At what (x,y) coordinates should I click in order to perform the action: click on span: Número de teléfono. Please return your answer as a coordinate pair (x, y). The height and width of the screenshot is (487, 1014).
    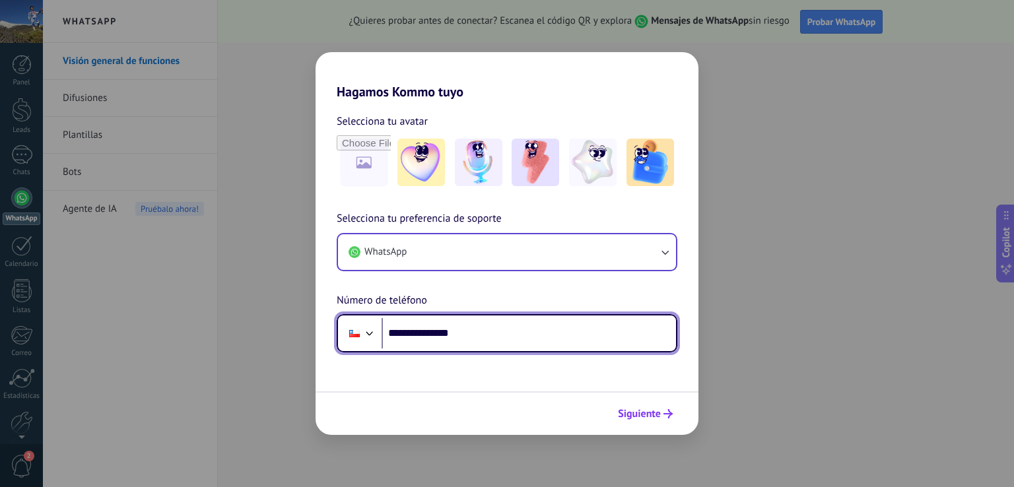
    Looking at the image, I should click on (381, 301).